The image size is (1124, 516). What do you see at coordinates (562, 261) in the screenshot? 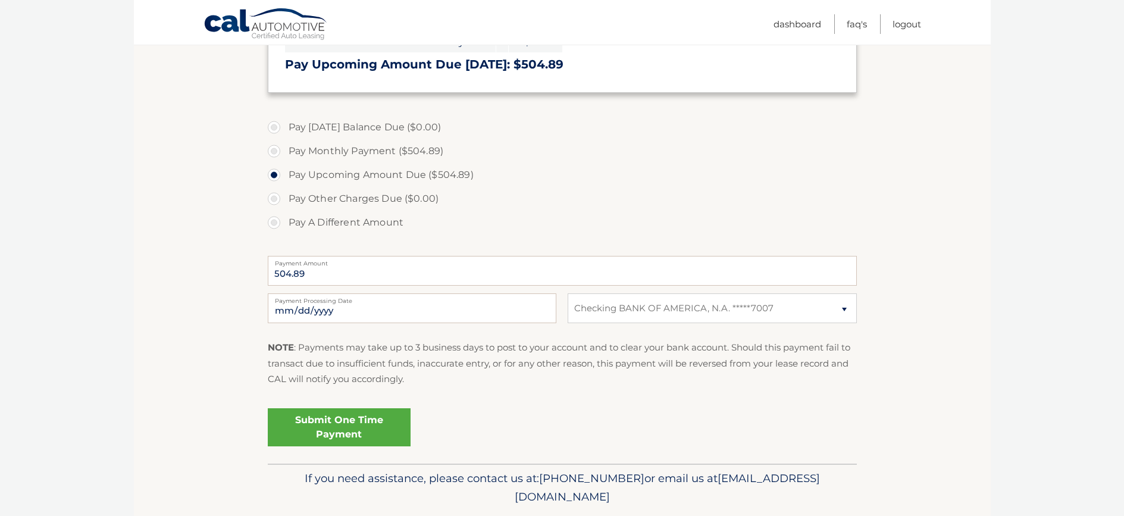
I see `label: Payment Amount` at bounding box center [562, 261].